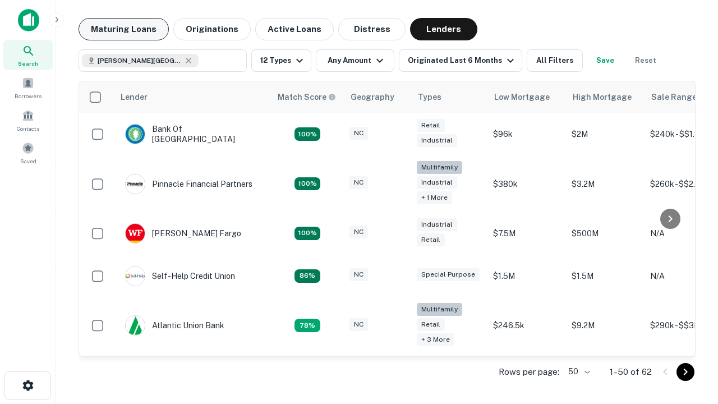  What do you see at coordinates (306, 97) in the screenshot?
I see `h6: Match Score` at bounding box center [306, 97].